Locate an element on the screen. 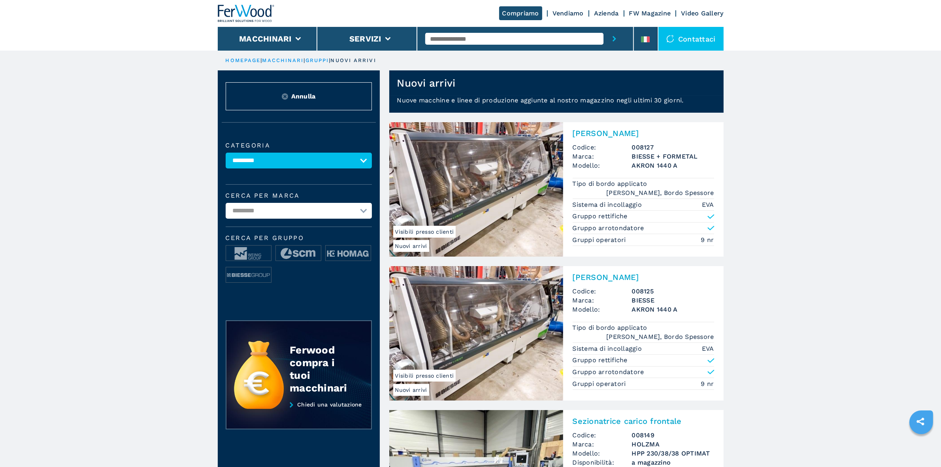 Image resolution: width=941 pixels, height=467 pixels. img: Bordatrice Singola BIESSE AKRON 1440 A is located at coordinates (476, 333).